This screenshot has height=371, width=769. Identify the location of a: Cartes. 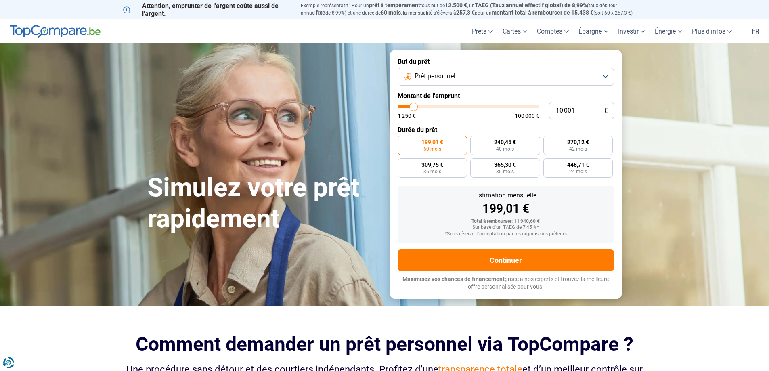
(514, 31).